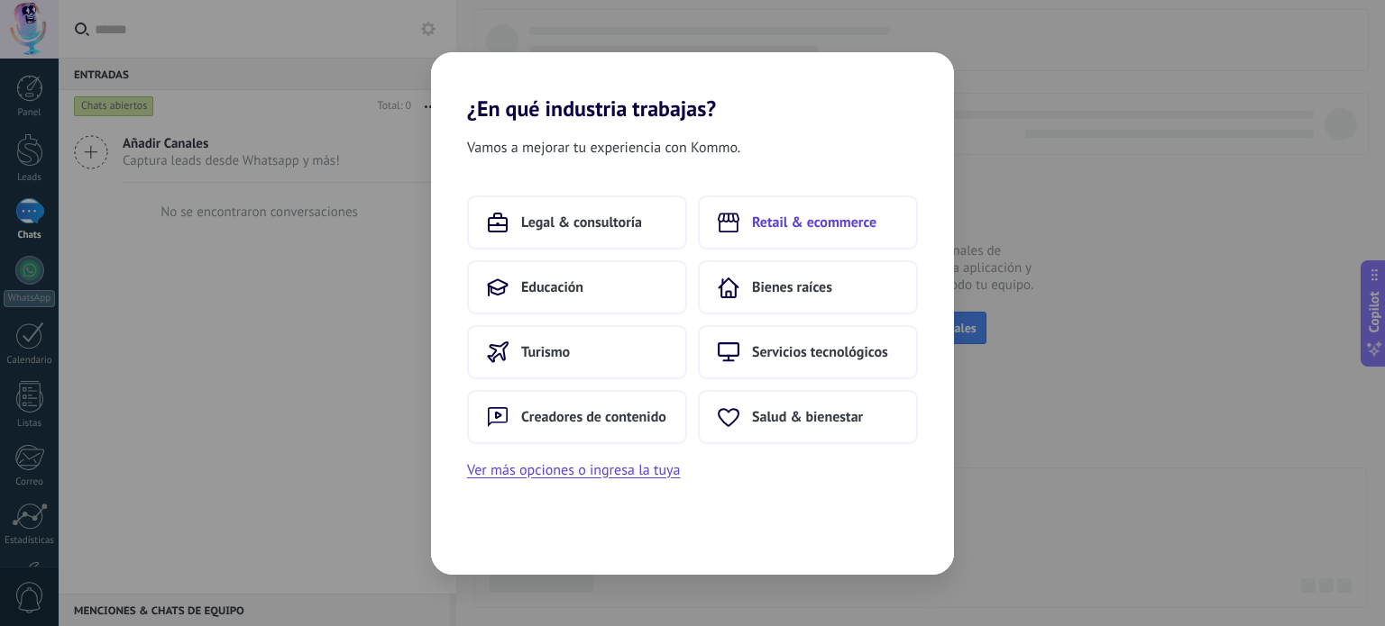 This screenshot has height=626, width=1385. What do you see at coordinates (577, 352) in the screenshot?
I see `button: Turismo` at bounding box center [577, 352].